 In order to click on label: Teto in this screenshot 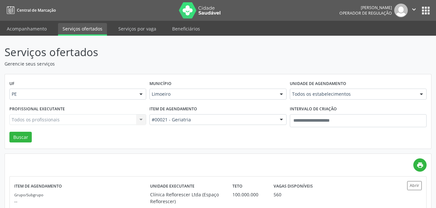, I will do `click(237, 186)`.